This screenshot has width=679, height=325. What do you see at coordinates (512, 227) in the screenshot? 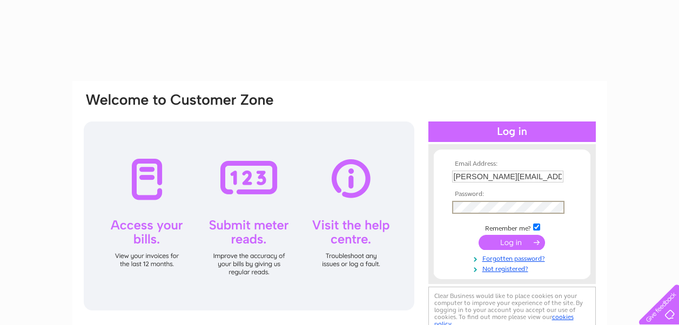
I see `td: Remember me?` at bounding box center [512, 227].